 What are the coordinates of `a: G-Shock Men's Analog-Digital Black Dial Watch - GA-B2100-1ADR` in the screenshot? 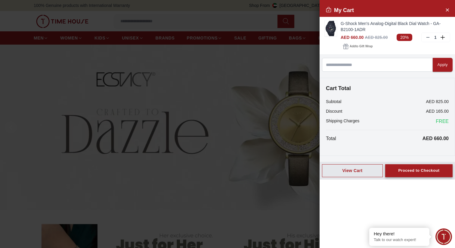 It's located at (396, 27).